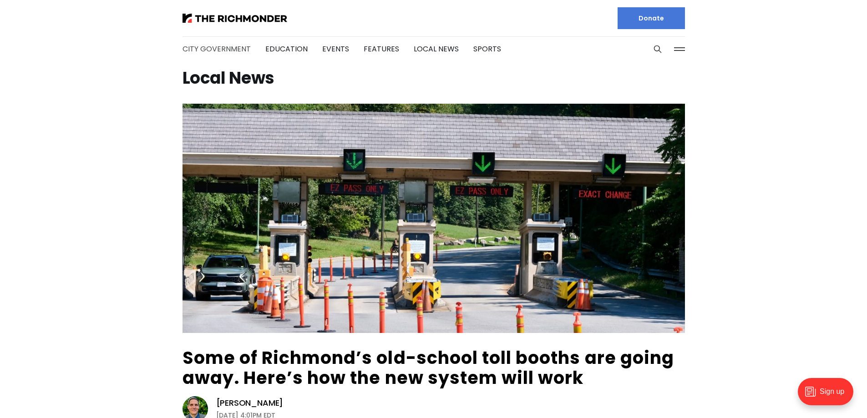  Describe the element at coordinates (434, 78) in the screenshot. I see `h1: Local News` at that location.